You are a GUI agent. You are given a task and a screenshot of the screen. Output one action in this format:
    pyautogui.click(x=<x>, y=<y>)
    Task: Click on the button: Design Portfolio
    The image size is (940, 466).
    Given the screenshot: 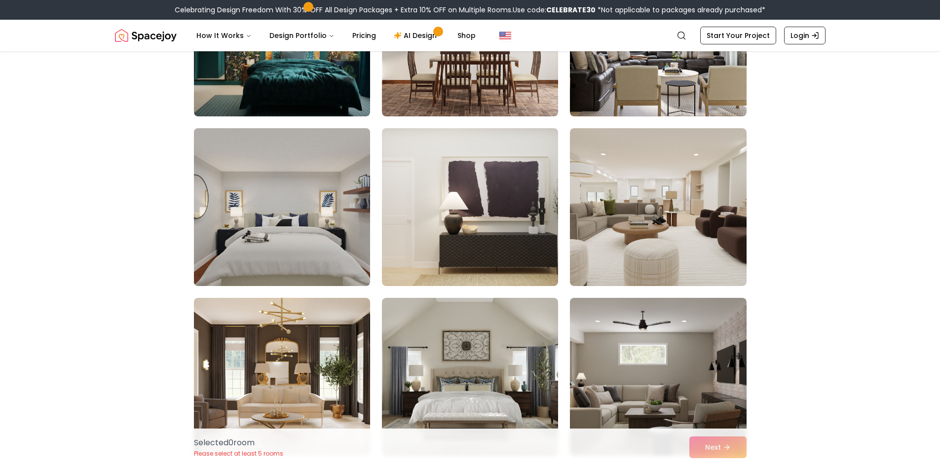 What is the action you would take?
    pyautogui.click(x=302, y=36)
    